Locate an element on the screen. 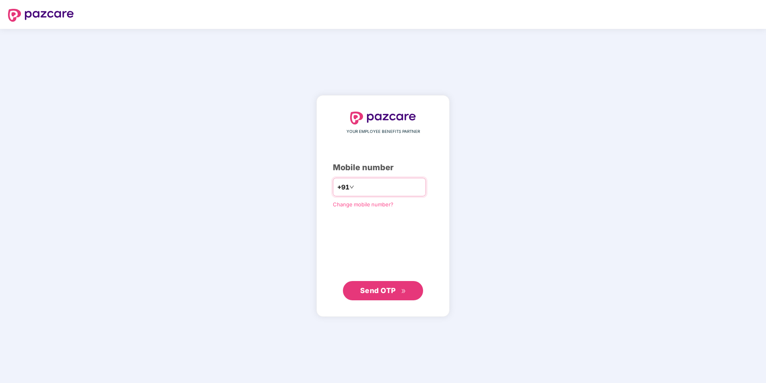 Image resolution: width=766 pixels, height=383 pixels. button: Send OTPdouble-right is located at coordinates (383, 290).